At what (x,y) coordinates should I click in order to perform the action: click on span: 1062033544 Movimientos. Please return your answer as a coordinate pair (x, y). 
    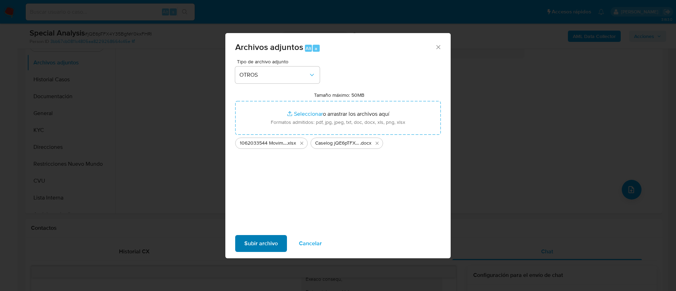
    Looking at the image, I should click on (263, 143).